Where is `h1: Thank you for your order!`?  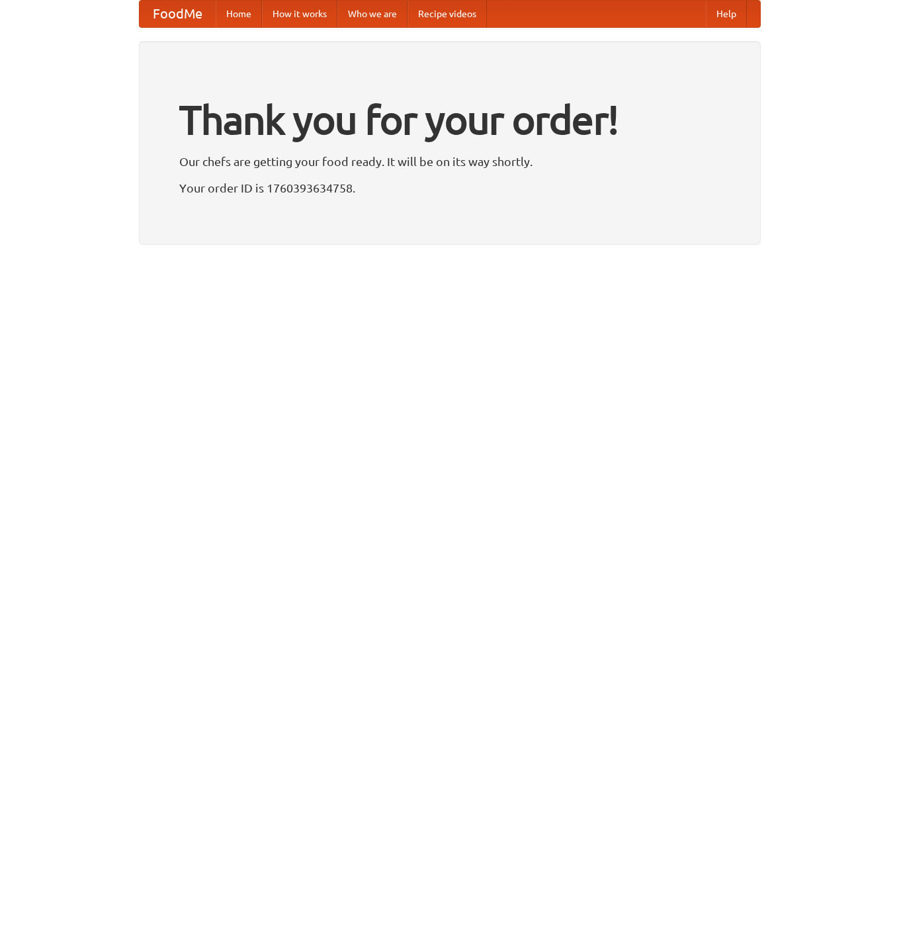
h1: Thank you for your order! is located at coordinates (450, 120).